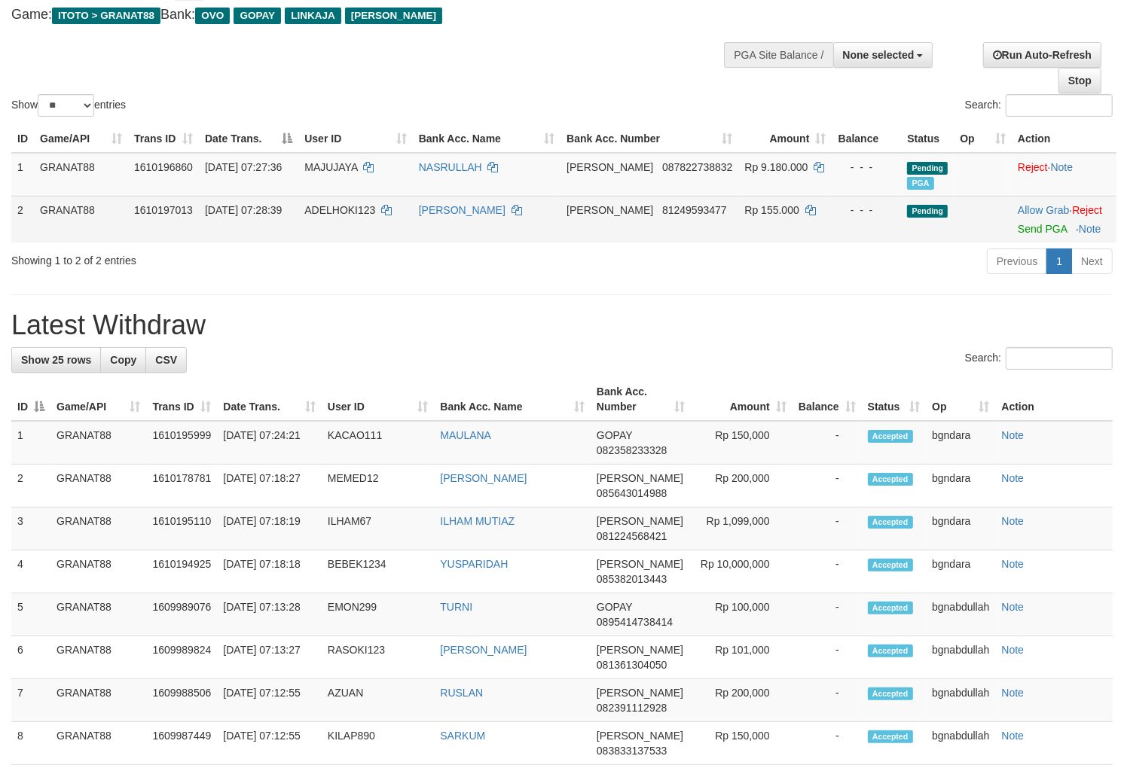 The image size is (1124, 765). Describe the element at coordinates (1017, 261) in the screenshot. I see `a: Previous` at that location.